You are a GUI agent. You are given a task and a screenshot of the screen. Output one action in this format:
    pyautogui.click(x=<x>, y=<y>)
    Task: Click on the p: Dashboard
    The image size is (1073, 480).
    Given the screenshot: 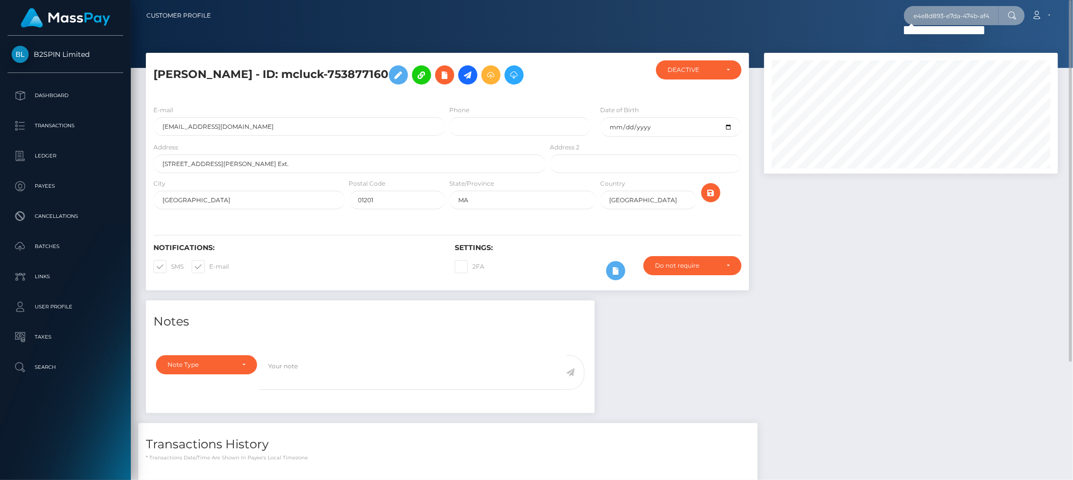 What is the action you would take?
    pyautogui.click(x=65, y=96)
    